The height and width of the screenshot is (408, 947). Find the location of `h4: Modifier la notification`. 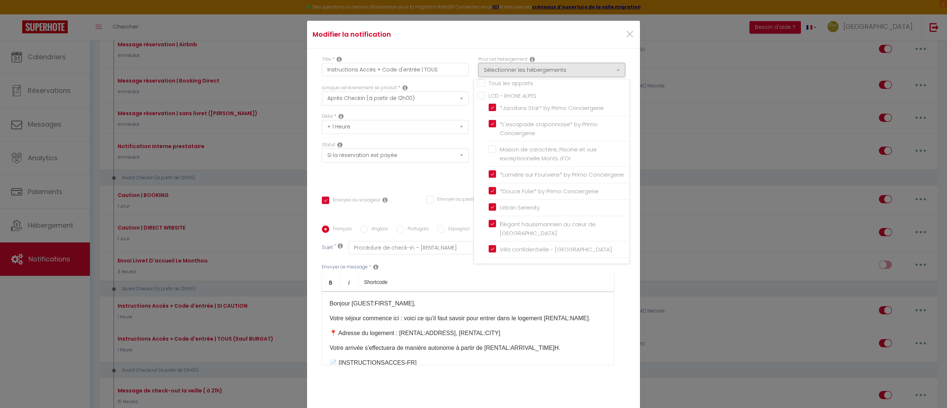

h4: Modifier la notification is located at coordinates (418, 34).